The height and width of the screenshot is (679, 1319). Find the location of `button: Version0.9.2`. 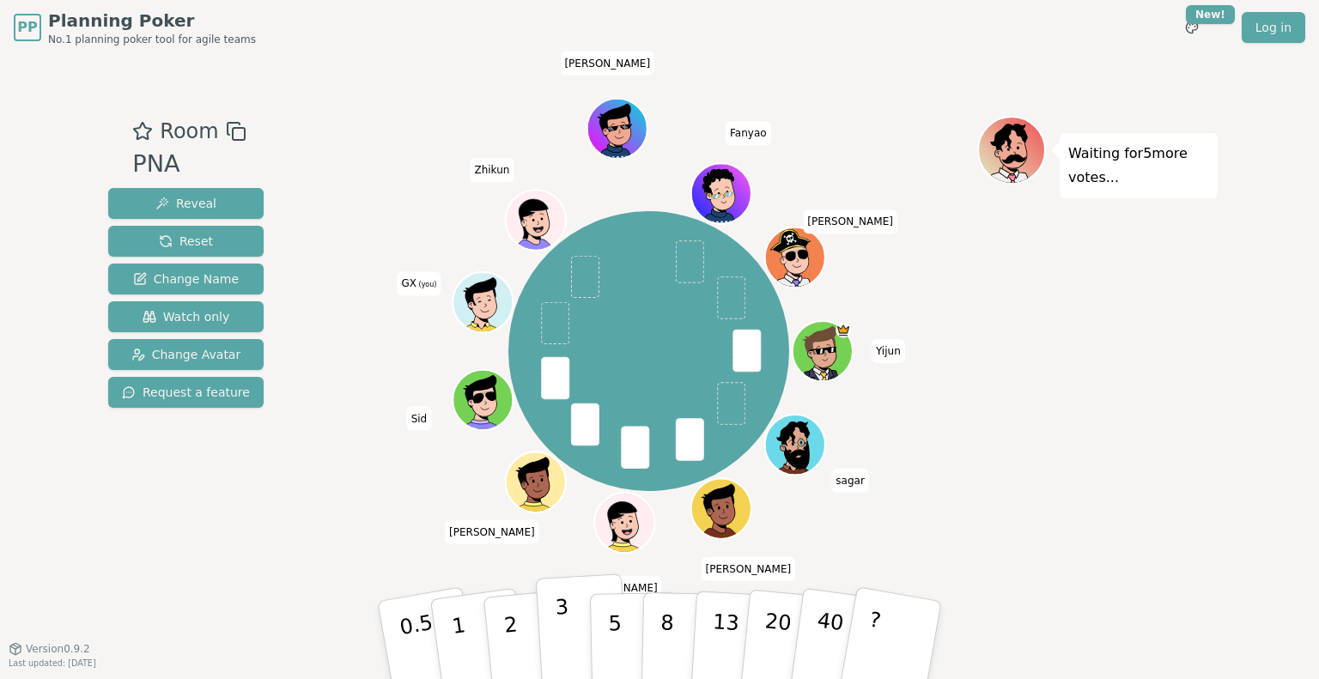

button: Version0.9.2 is located at coordinates (49, 649).